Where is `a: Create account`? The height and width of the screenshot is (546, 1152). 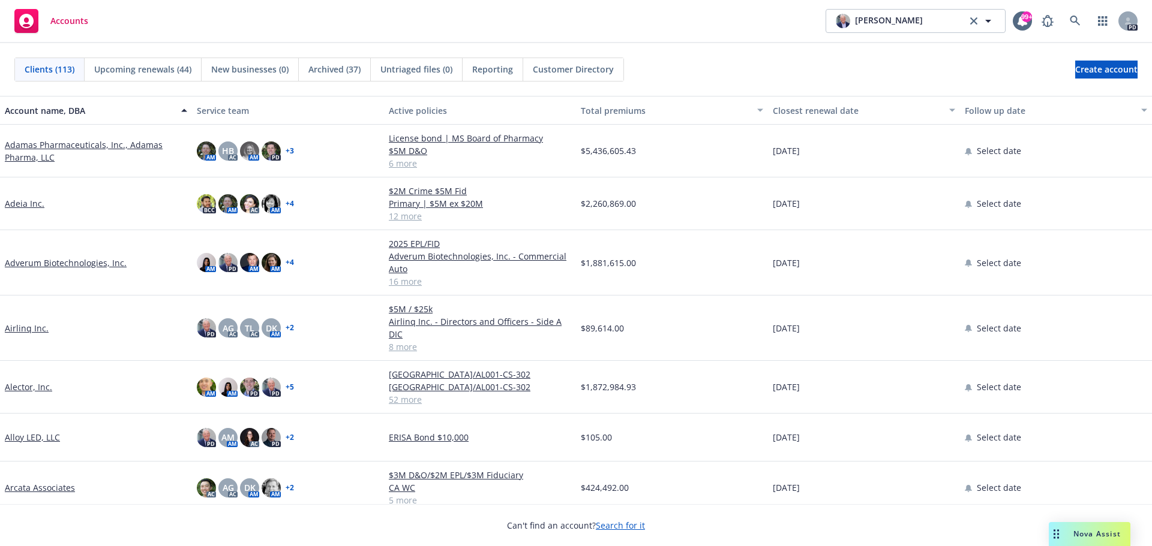 a: Create account is located at coordinates (1106, 70).